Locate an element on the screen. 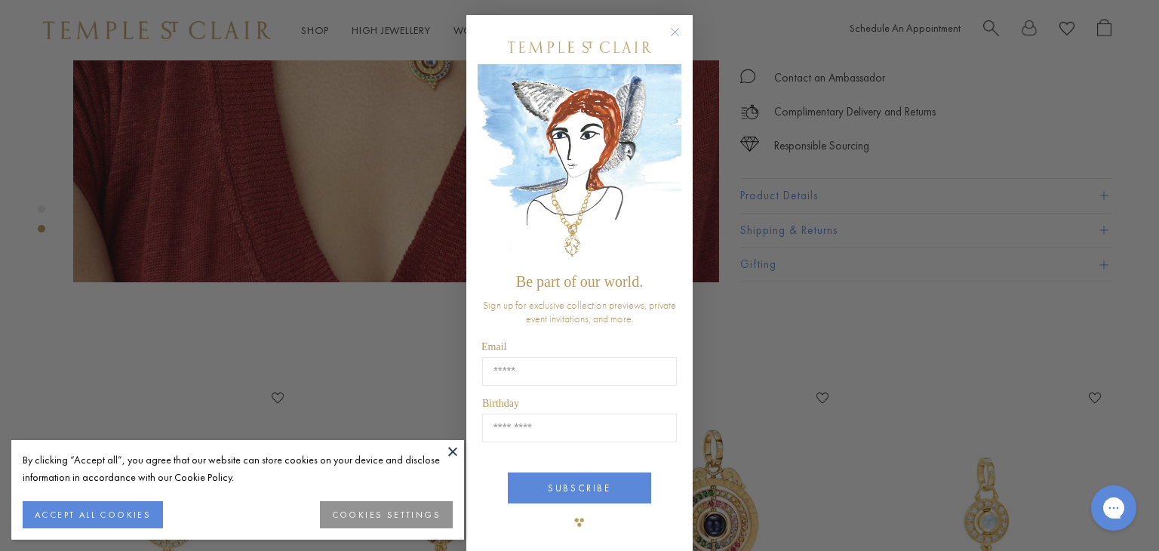 The height and width of the screenshot is (551, 1159). input: Email is located at coordinates (580, 371).